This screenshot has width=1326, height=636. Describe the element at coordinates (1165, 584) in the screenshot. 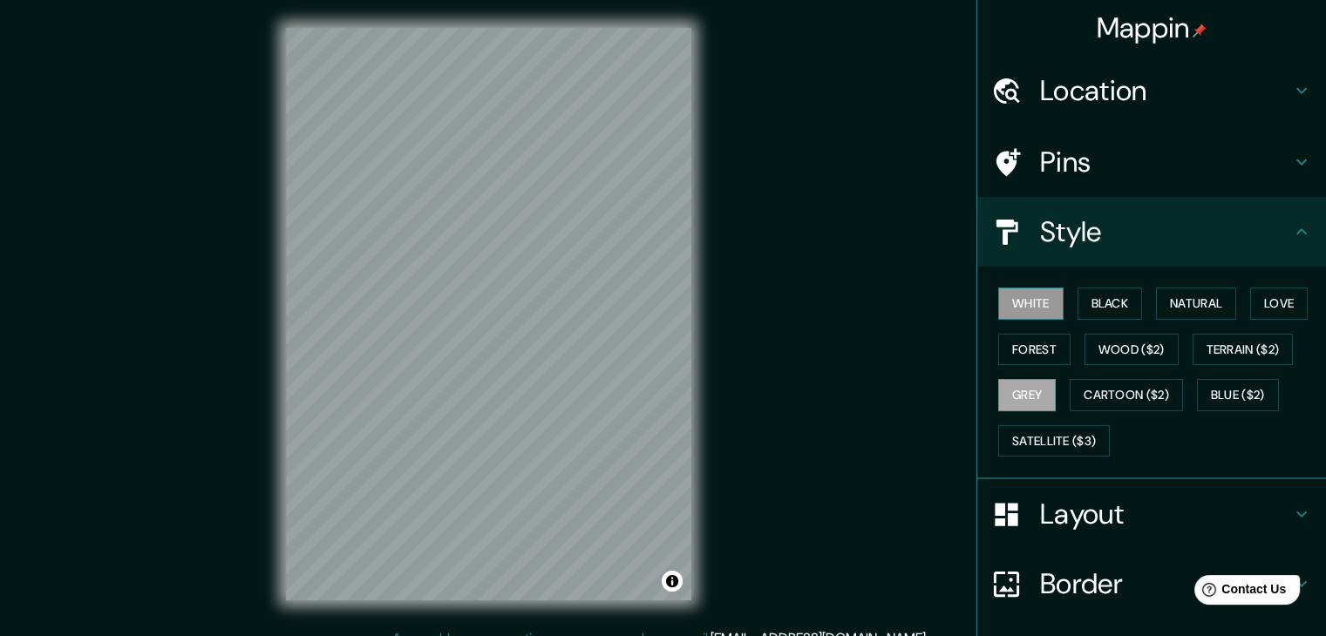

I see `h4: Border` at that location.